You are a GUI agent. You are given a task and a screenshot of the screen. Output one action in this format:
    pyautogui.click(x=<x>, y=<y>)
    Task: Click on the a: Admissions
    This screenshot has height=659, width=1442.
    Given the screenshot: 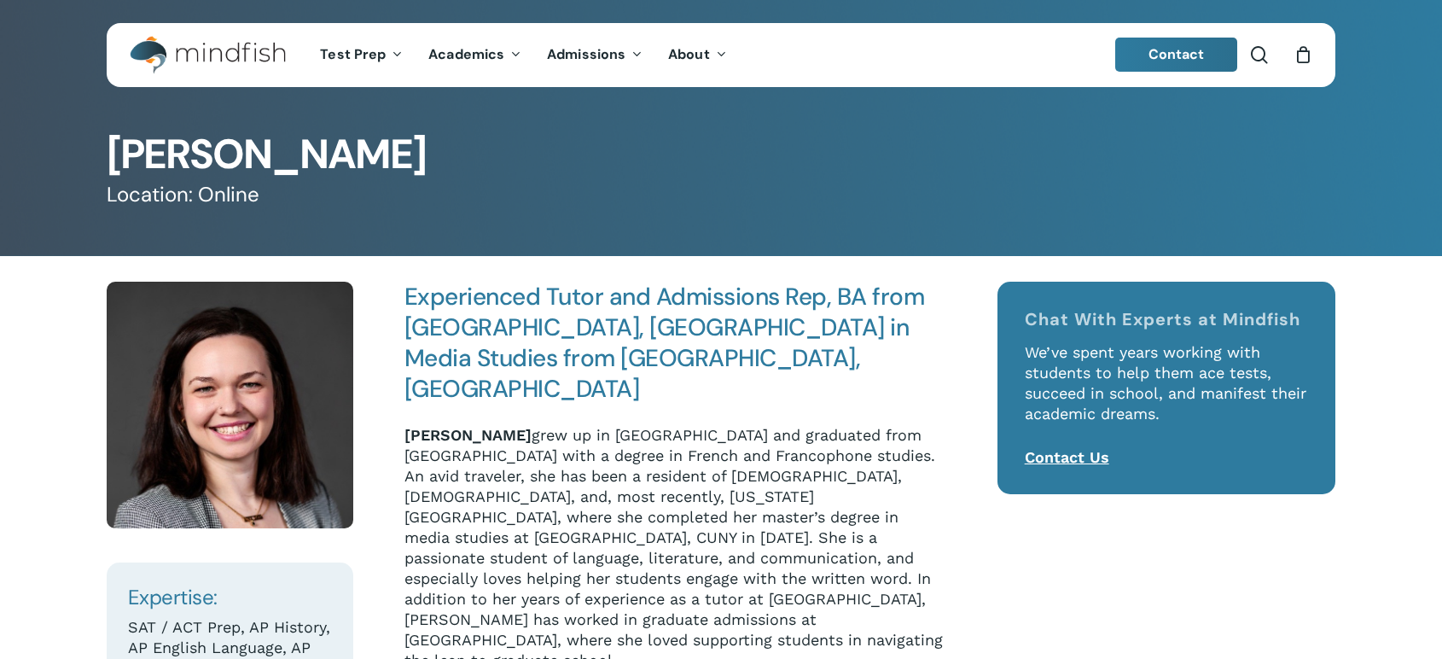 What is the action you would take?
    pyautogui.click(x=595, y=55)
    